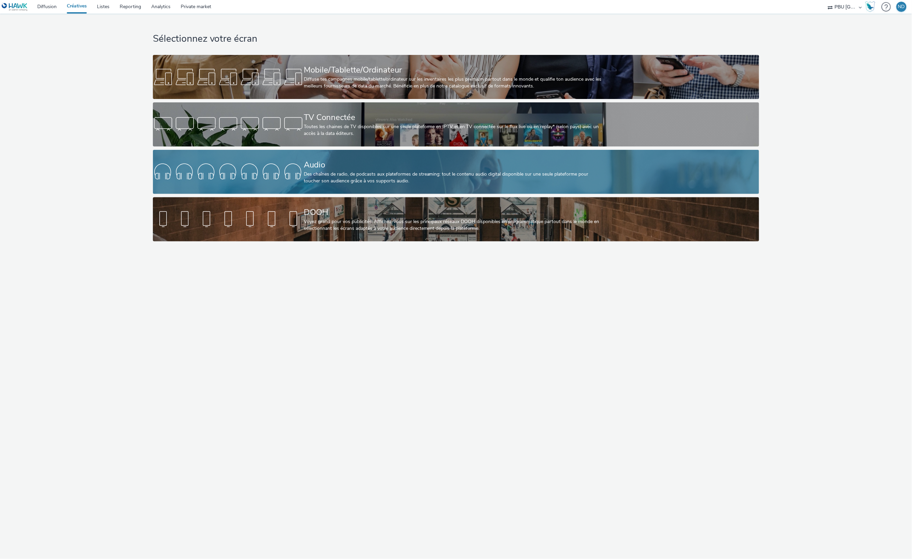  Describe the element at coordinates (15, 7) in the screenshot. I see `img: undefined Logo` at that location.